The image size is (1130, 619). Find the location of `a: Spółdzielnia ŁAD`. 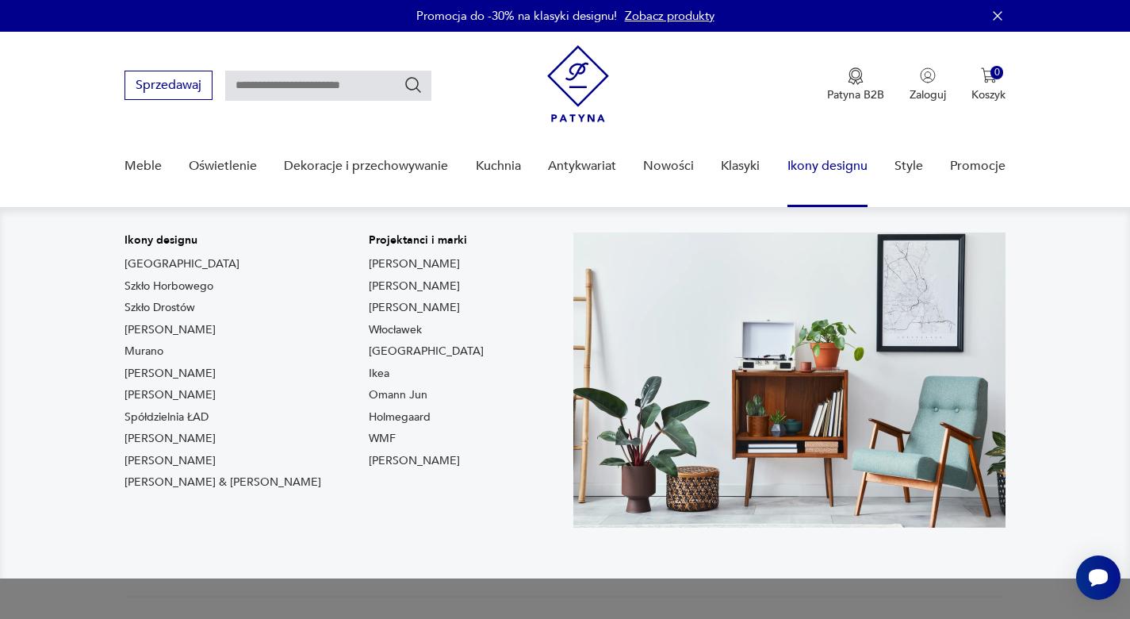

a: Spółdzielnia ŁAD is located at coordinates (167, 417).